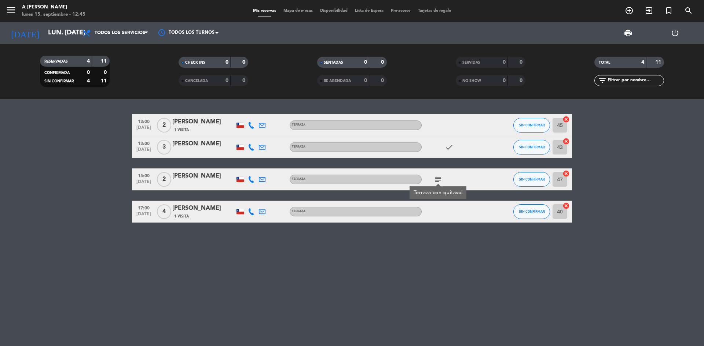 This screenshot has height=346, width=704. I want to click on i: turned_in_not, so click(669, 11).